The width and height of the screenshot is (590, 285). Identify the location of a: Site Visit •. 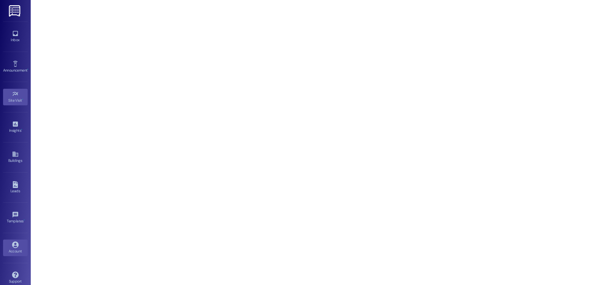
(15, 97).